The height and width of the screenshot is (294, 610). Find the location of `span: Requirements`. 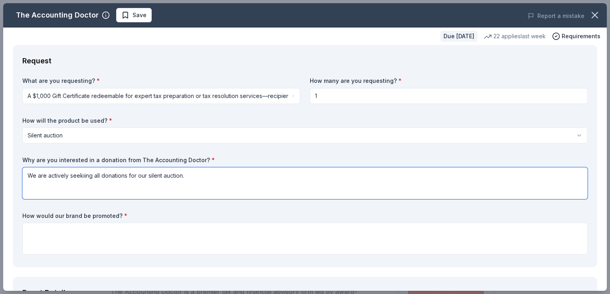

span: Requirements is located at coordinates (580, 36).